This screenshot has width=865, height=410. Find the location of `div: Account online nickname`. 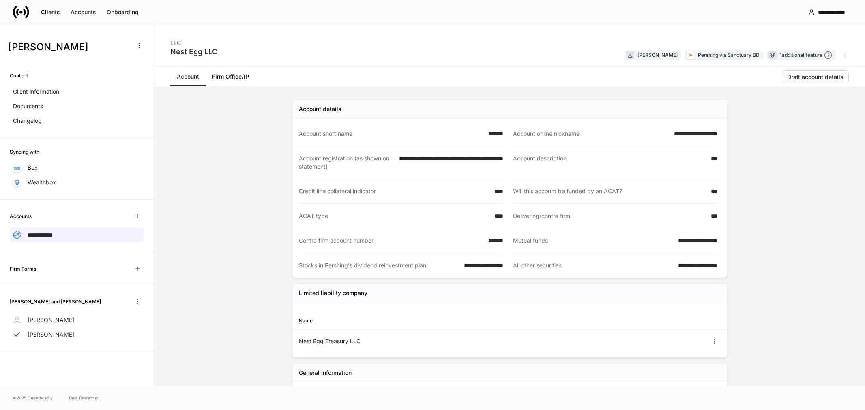

div: Account online nickname is located at coordinates (591, 134).